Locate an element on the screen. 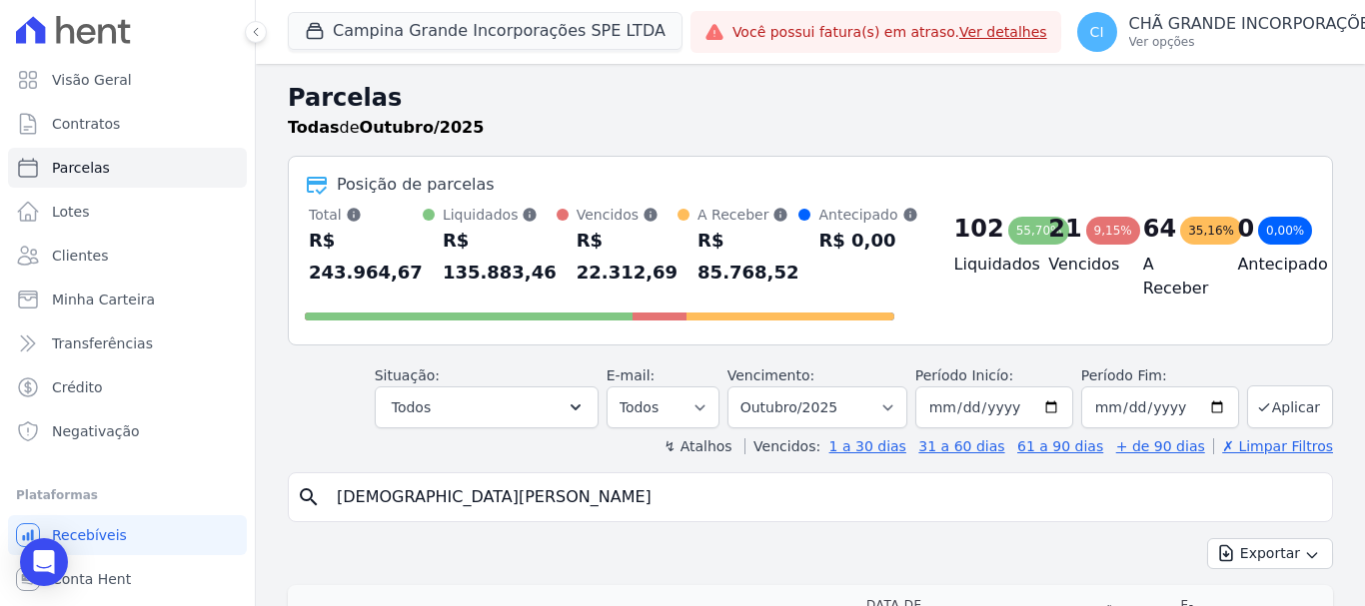 Image resolution: width=1365 pixels, height=606 pixels. h4: A Receber is located at coordinates (1174, 277).